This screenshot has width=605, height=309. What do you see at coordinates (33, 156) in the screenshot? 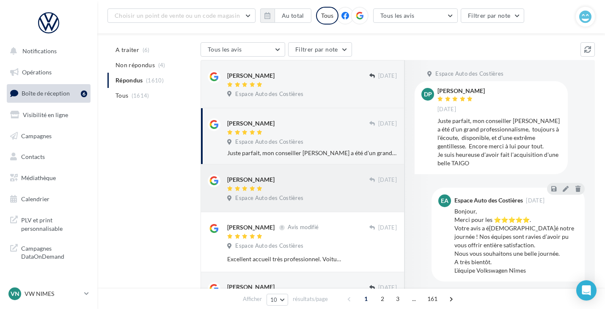
I see `span: Contacts` at bounding box center [33, 156].